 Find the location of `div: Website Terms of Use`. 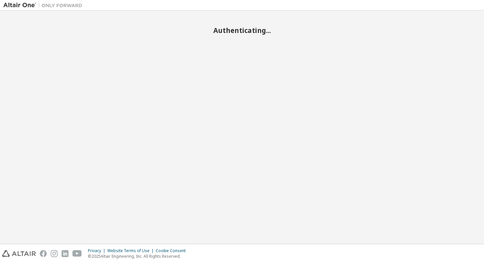

div: Website Terms of Use is located at coordinates (132, 251).